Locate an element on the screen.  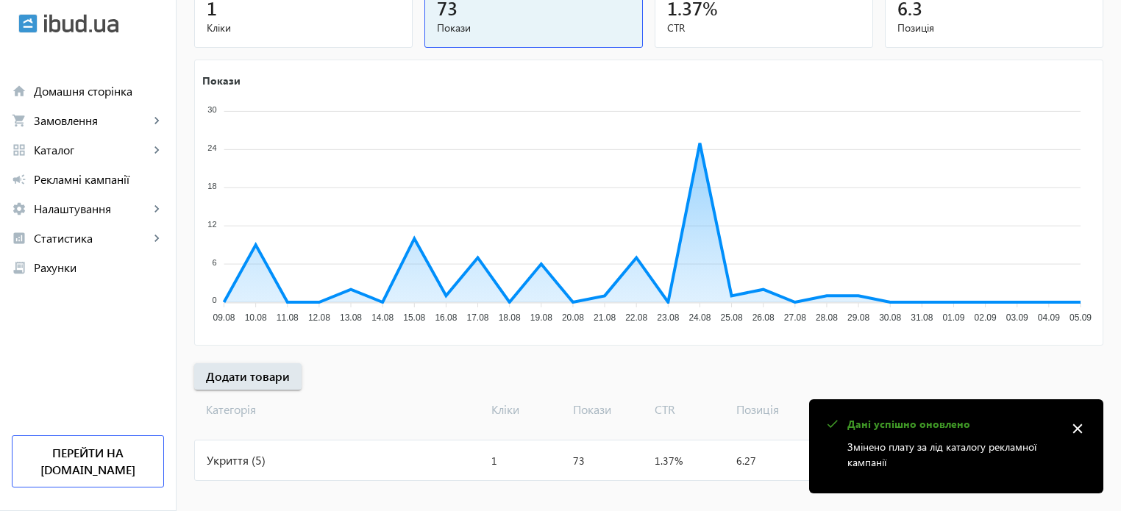
text: Покази is located at coordinates (221, 79).